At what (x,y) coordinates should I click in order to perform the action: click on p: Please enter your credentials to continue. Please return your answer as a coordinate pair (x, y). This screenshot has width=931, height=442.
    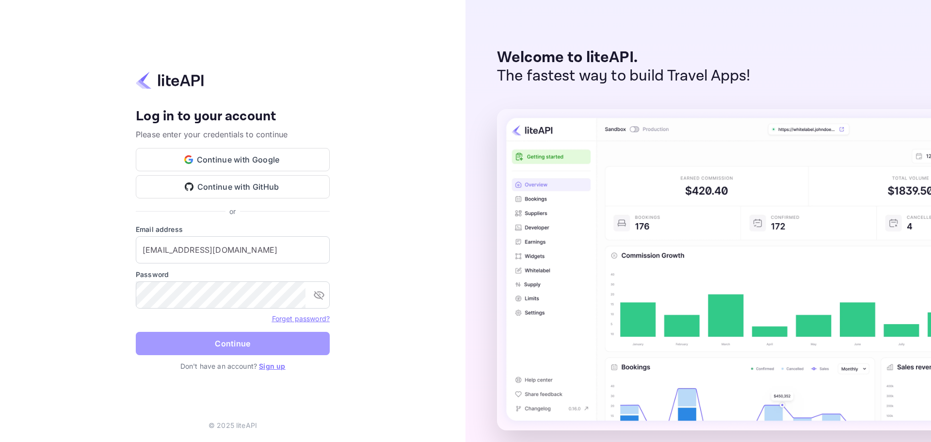
    Looking at the image, I should click on (233, 134).